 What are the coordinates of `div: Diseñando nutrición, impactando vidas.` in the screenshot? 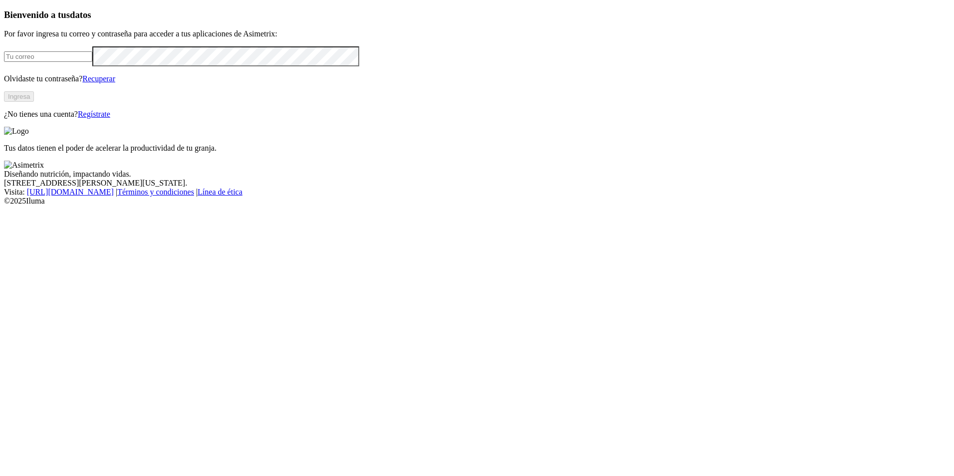 It's located at (477, 174).